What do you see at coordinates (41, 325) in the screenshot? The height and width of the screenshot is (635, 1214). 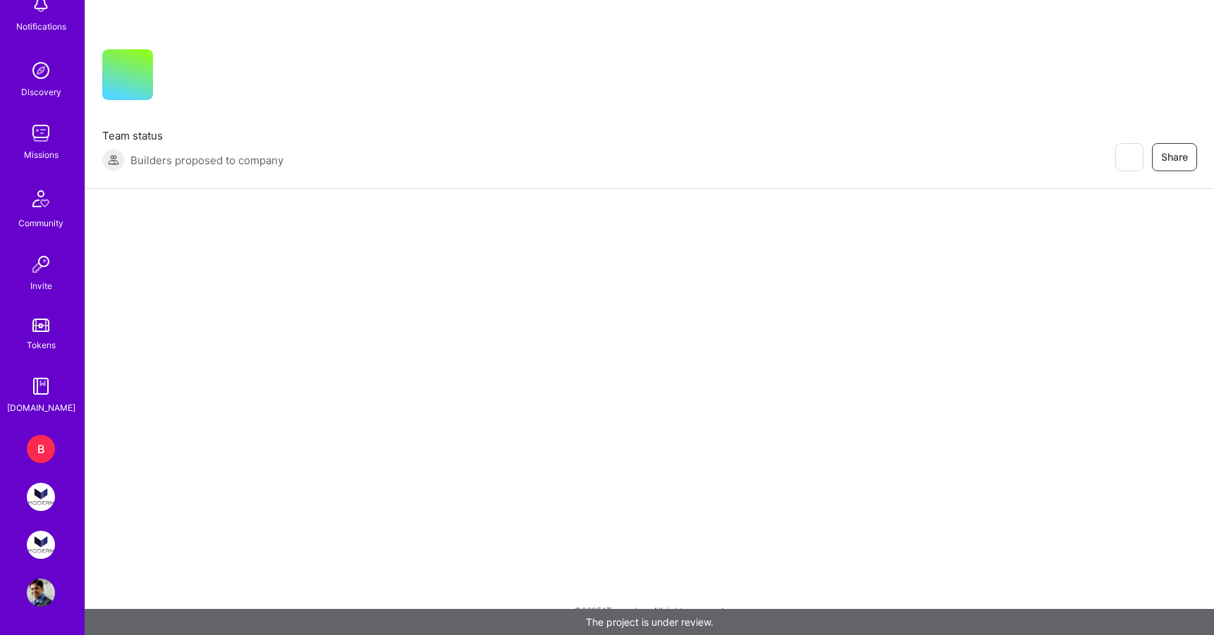 I see `img: tokens` at bounding box center [41, 325].